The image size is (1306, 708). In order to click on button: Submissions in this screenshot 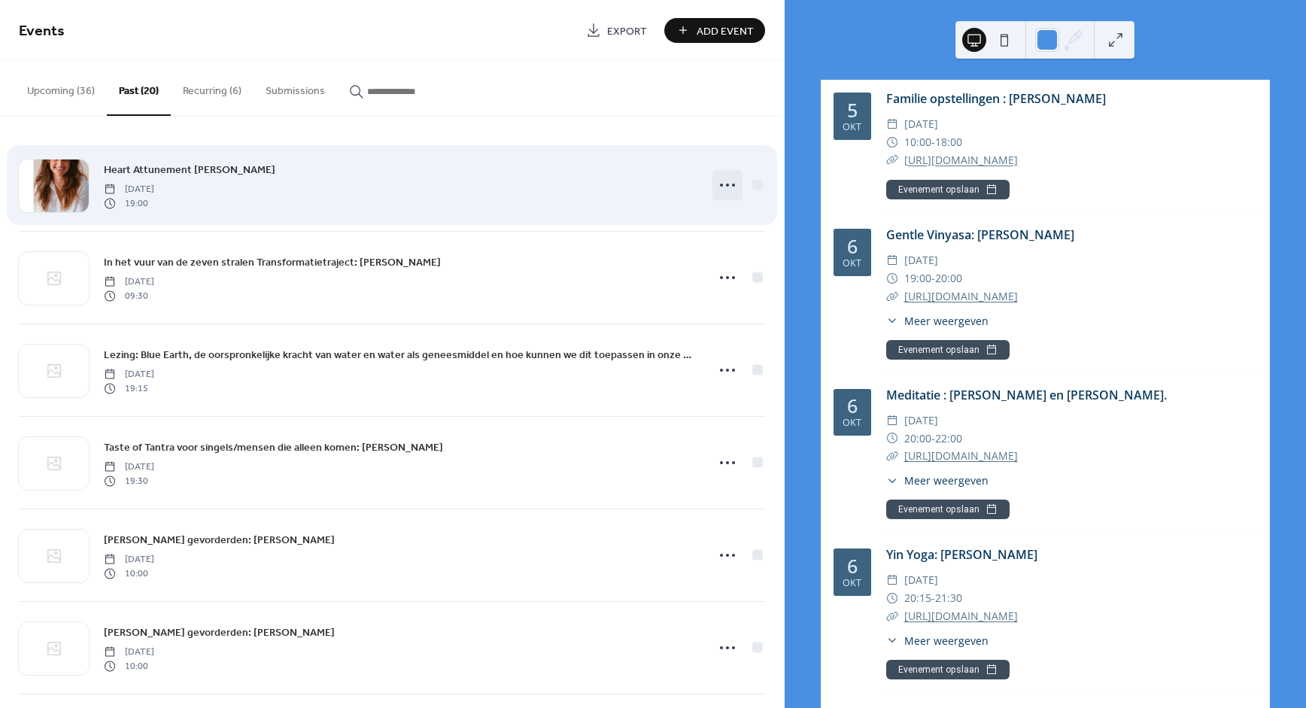, I will do `click(295, 87)`.